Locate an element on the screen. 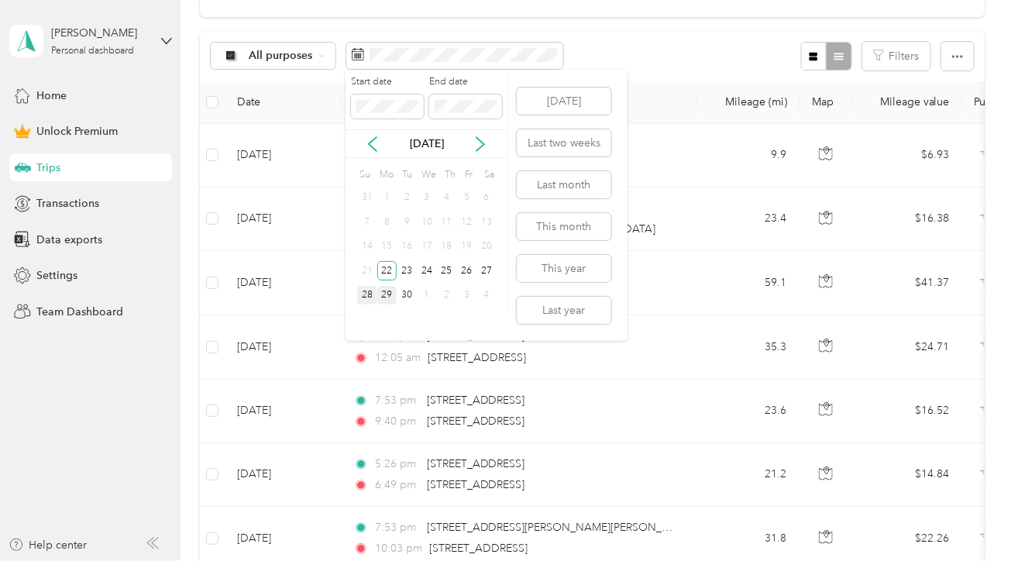 The image size is (1011, 561). div: 3 is located at coordinates (427, 198).